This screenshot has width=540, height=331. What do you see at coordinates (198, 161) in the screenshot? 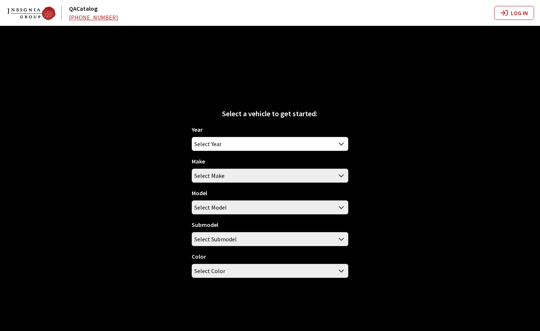
I see `label: Make` at bounding box center [198, 161].